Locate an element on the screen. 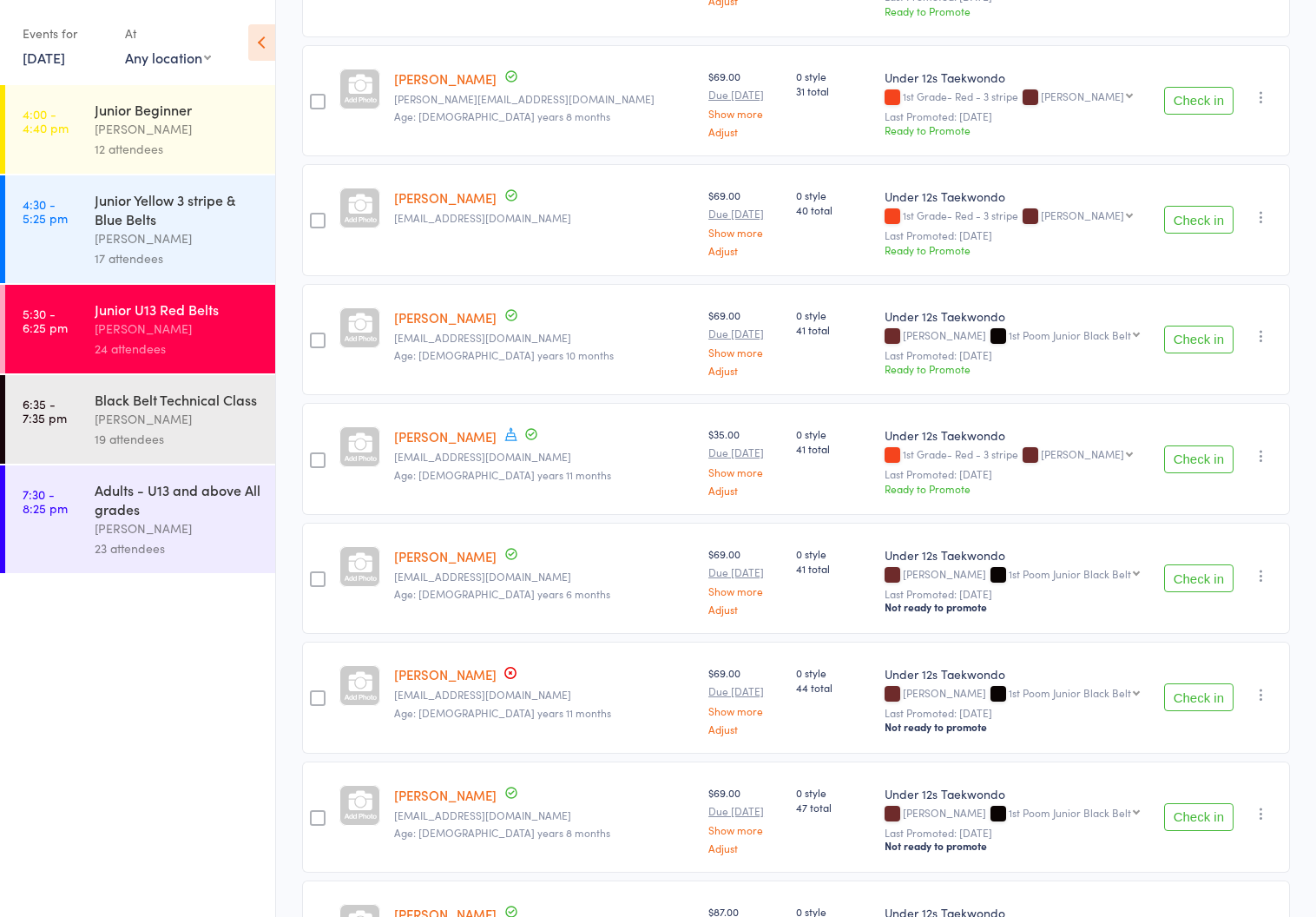 The image size is (1316, 917). small: mardihaab@gmail.com is located at coordinates (544, 456).